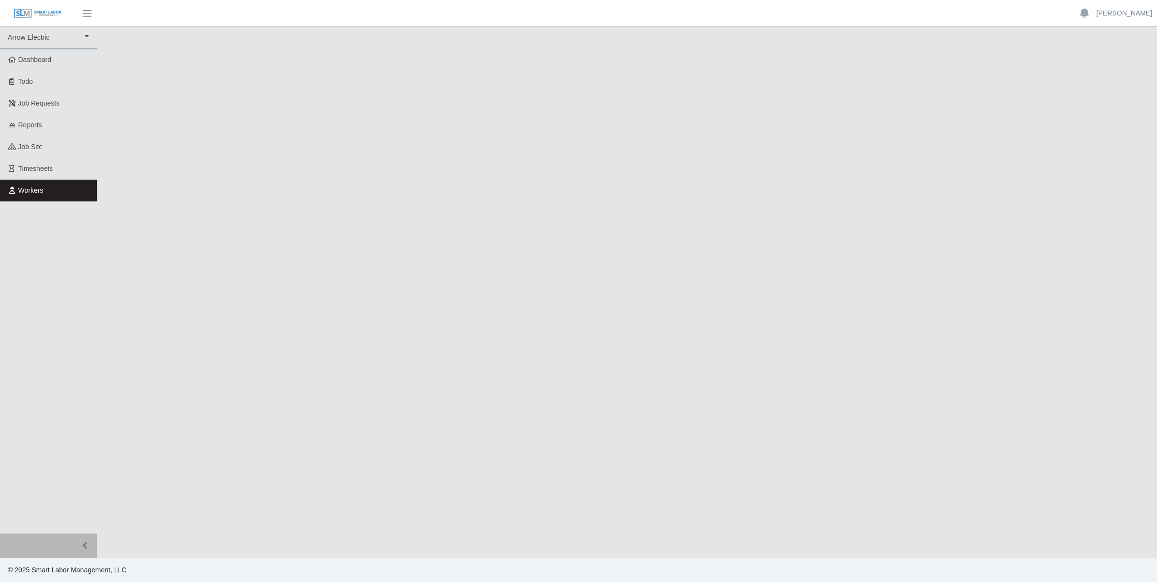 This screenshot has height=582, width=1157. What do you see at coordinates (39, 103) in the screenshot?
I see `span: Job Requests` at bounding box center [39, 103].